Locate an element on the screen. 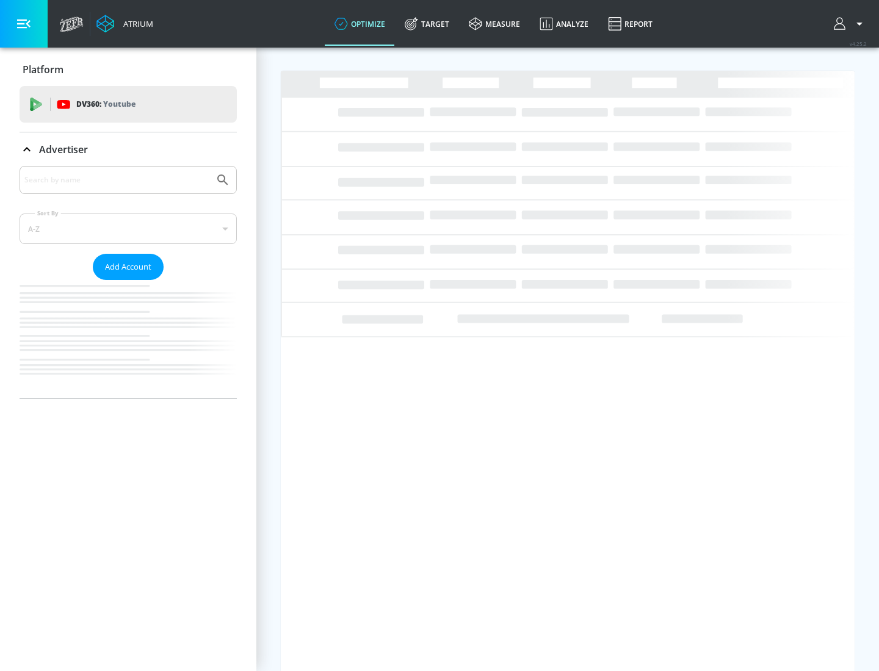 Image resolution: width=879 pixels, height=671 pixels. nav: list of Advertiser is located at coordinates (128, 339).